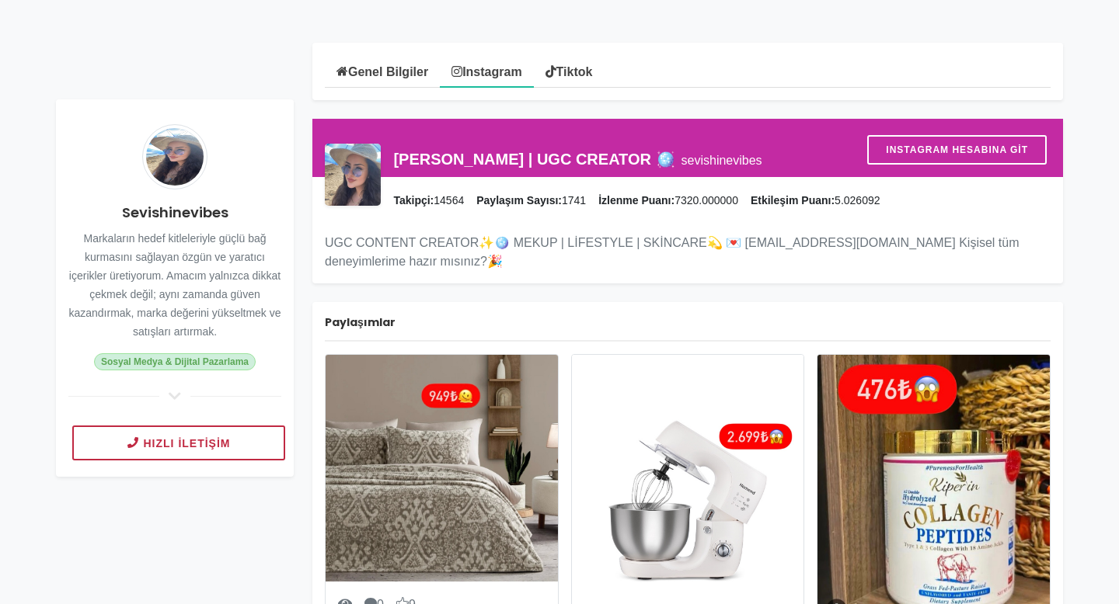 This screenshot has width=1119, height=604. Describe the element at coordinates (636, 200) in the screenshot. I see `span: İzlenme Puanı:` at that location.